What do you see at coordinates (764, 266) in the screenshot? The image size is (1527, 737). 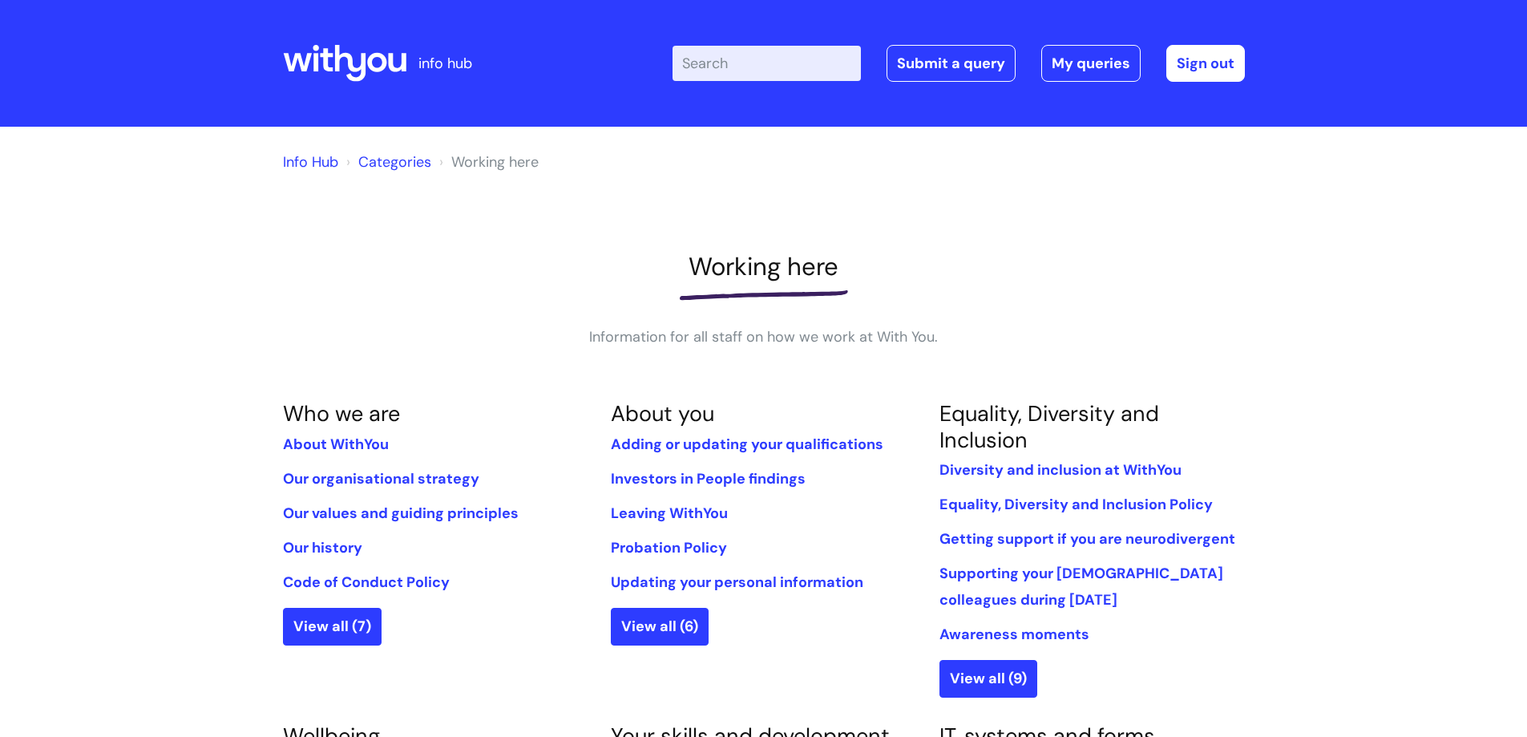 I see `h1: Working here` at bounding box center [764, 266].